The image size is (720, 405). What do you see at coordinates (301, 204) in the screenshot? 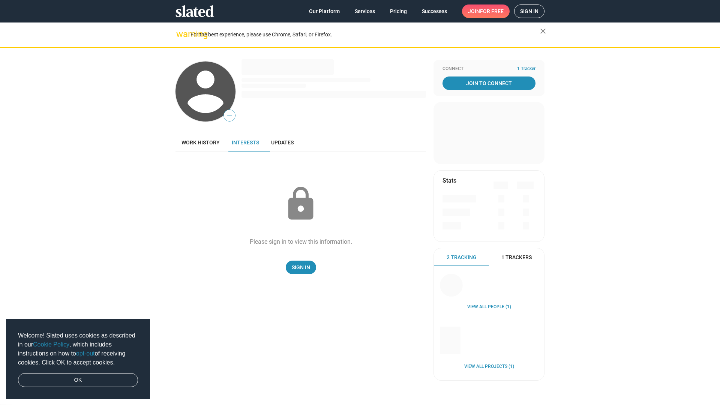
I see `mat-icon: lock` at bounding box center [301, 204].